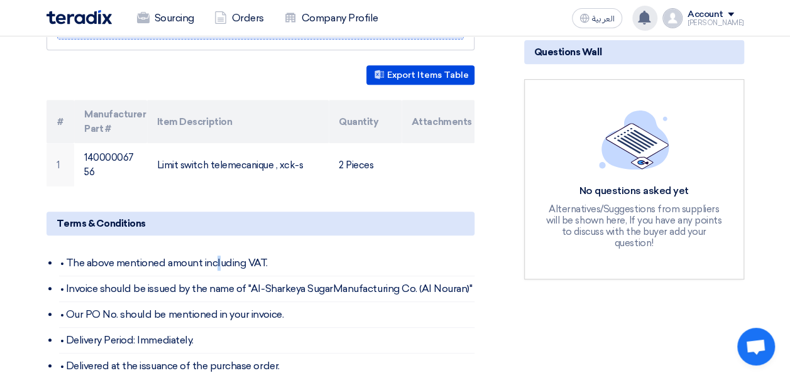 This screenshot has width=790, height=378. What do you see at coordinates (331, 18) in the screenshot?
I see `a: Company Profile` at bounding box center [331, 18].